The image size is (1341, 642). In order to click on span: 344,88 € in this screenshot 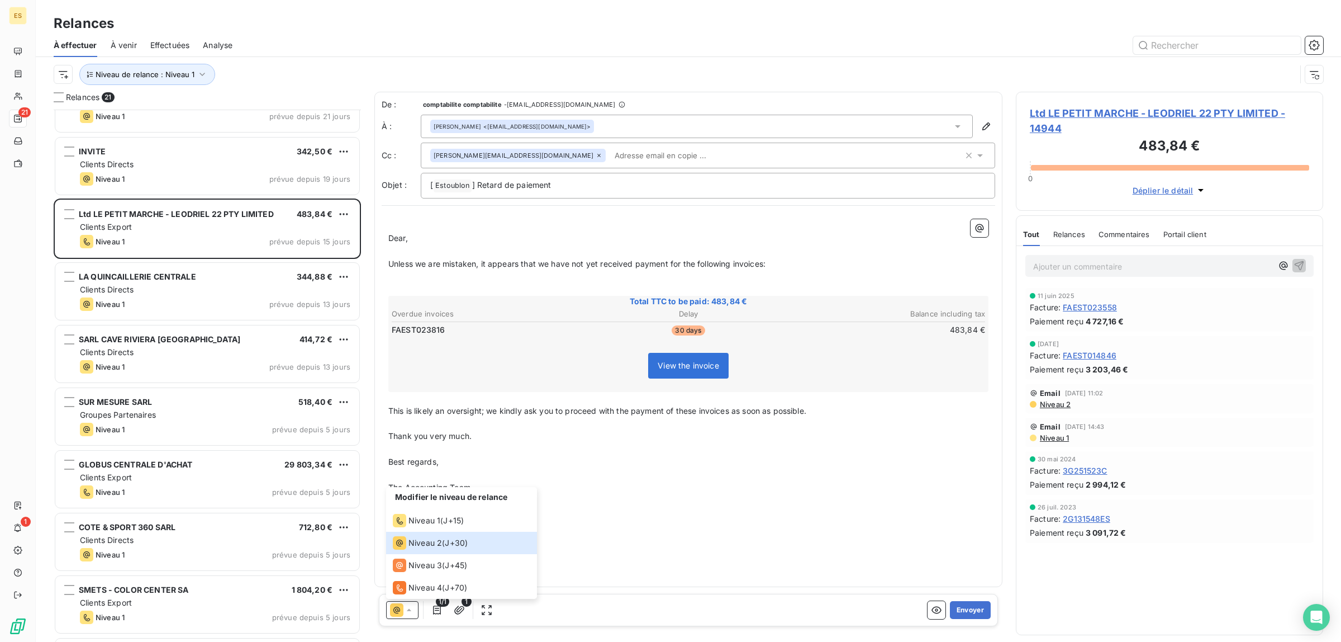, I will do `click(315, 276)`.